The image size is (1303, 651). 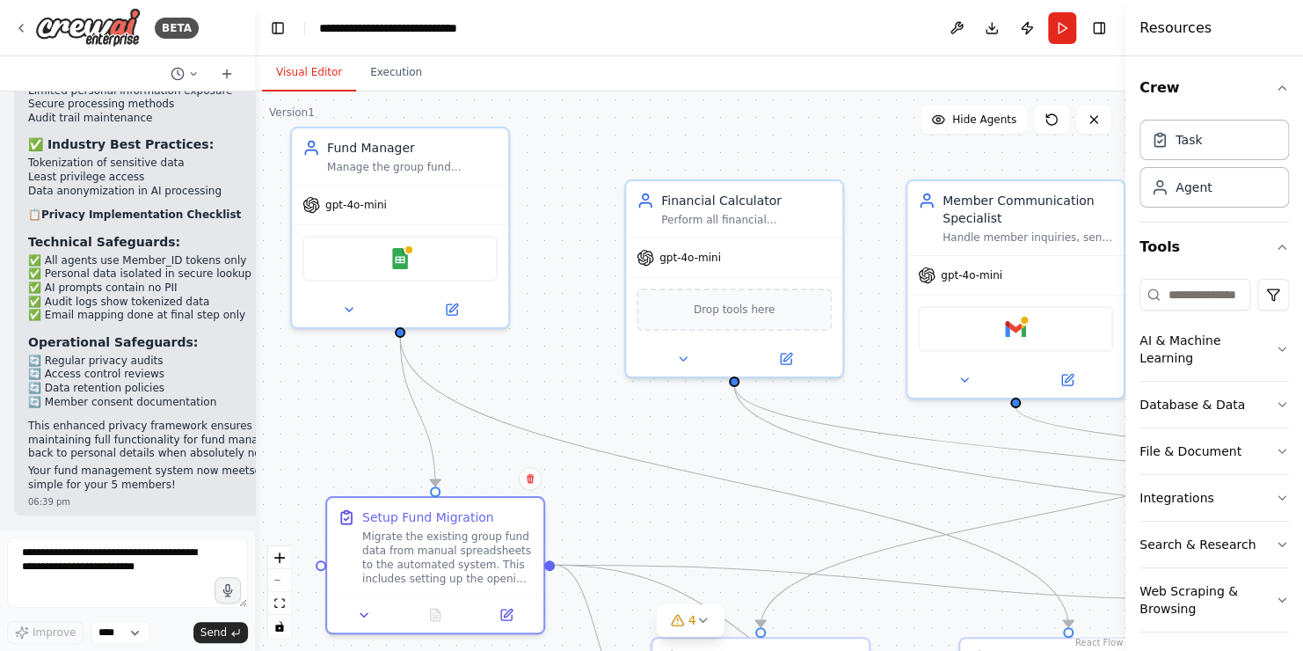 I want to click on button: Click to speak your automation idea, so click(x=228, y=590).